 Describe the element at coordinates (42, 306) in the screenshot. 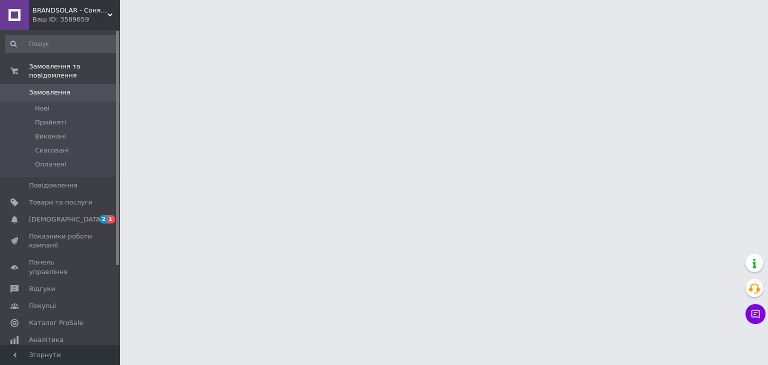

I see `span: Покупці` at that location.